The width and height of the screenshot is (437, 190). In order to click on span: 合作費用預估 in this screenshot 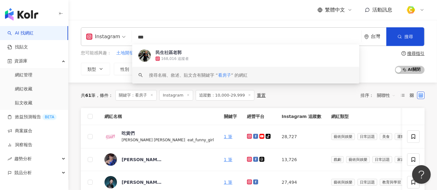, I will do `click(278, 69)`.